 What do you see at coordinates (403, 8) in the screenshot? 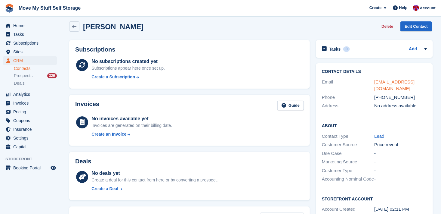
I see `span: Help` at bounding box center [403, 8].